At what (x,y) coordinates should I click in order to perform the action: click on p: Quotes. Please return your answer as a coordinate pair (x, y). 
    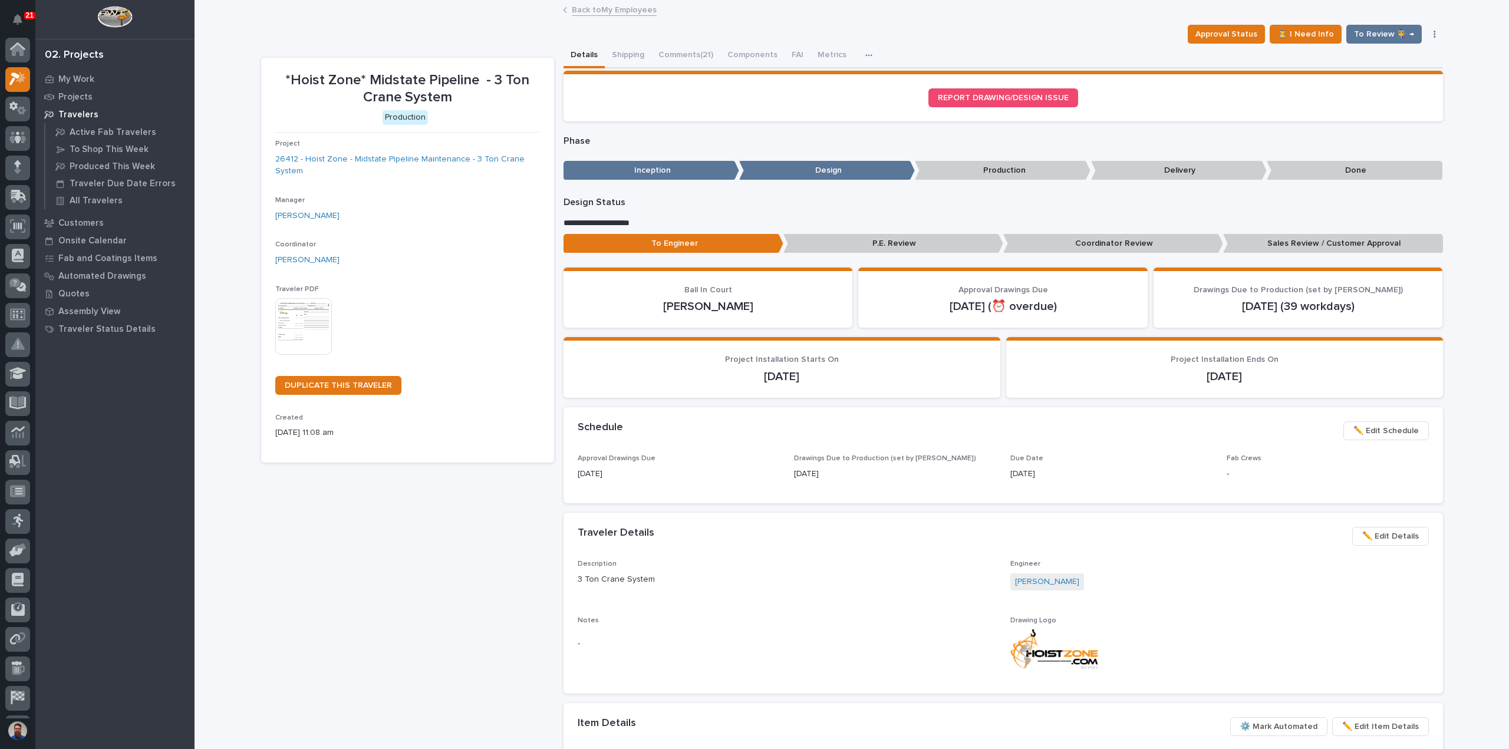
    Looking at the image, I should click on (74, 294).